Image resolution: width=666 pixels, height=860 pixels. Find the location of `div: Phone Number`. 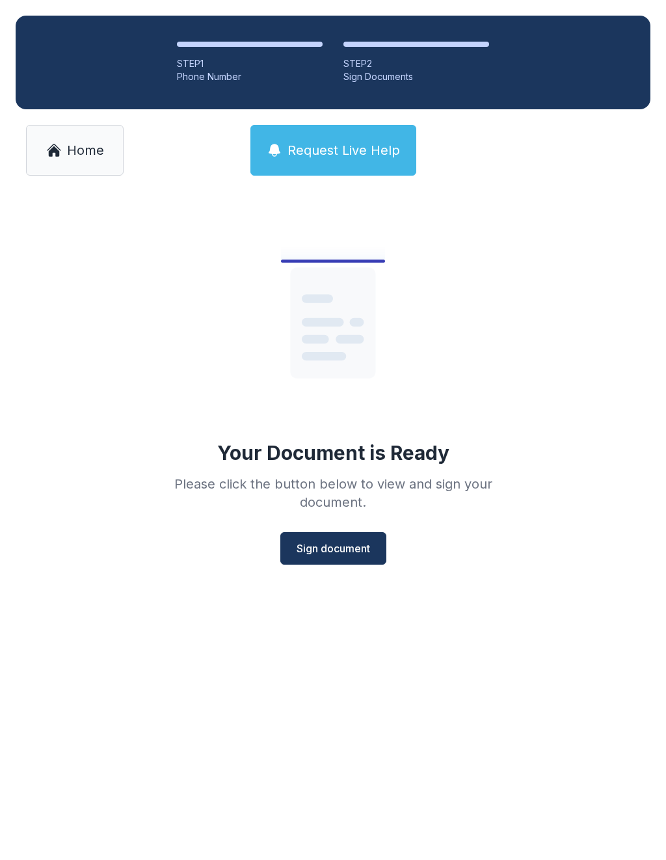

div: Phone Number is located at coordinates (250, 77).